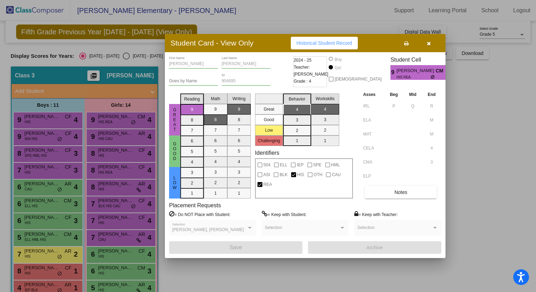 This screenshot has height=292, width=536. Describe the element at coordinates (175, 120) in the screenshot. I see `span: Great` at that location.